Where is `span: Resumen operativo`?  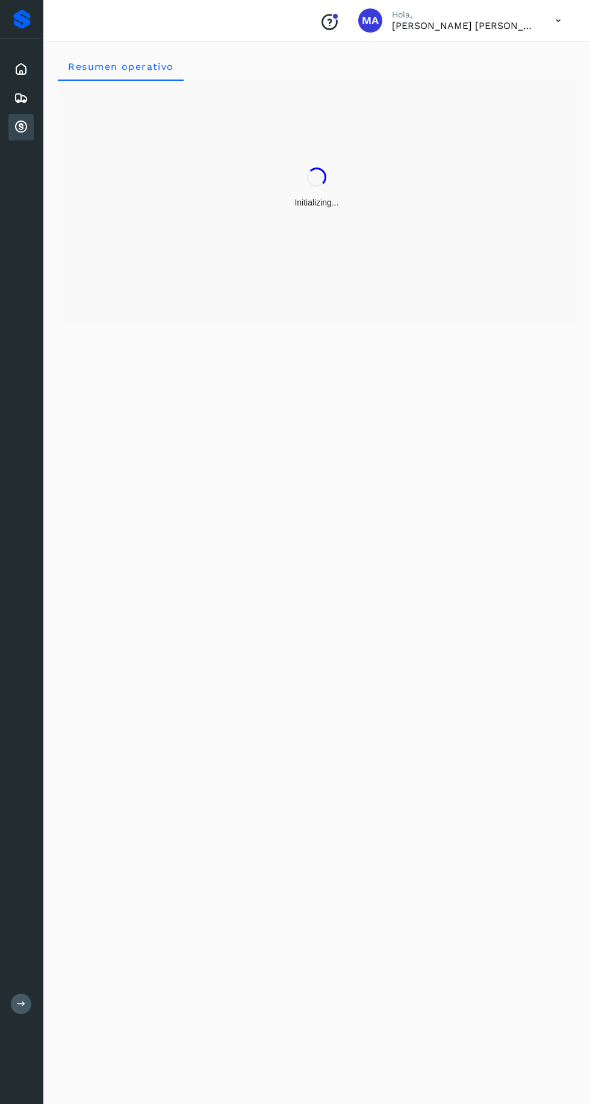
span: Resumen operativo is located at coordinates (120, 66).